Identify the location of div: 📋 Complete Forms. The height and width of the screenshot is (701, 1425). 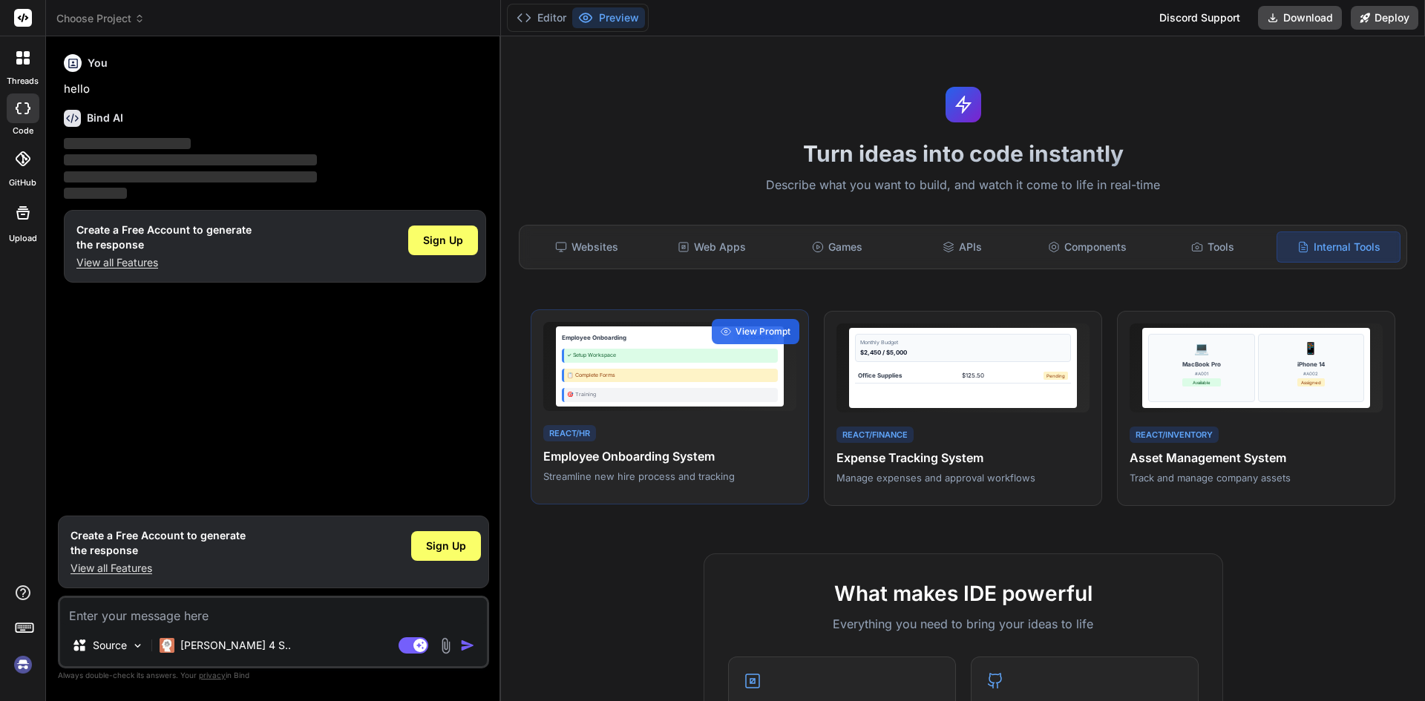
(669, 375).